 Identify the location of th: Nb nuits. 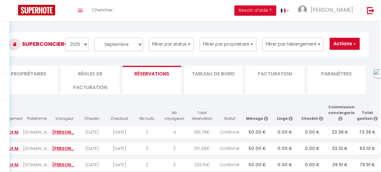
(147, 113).